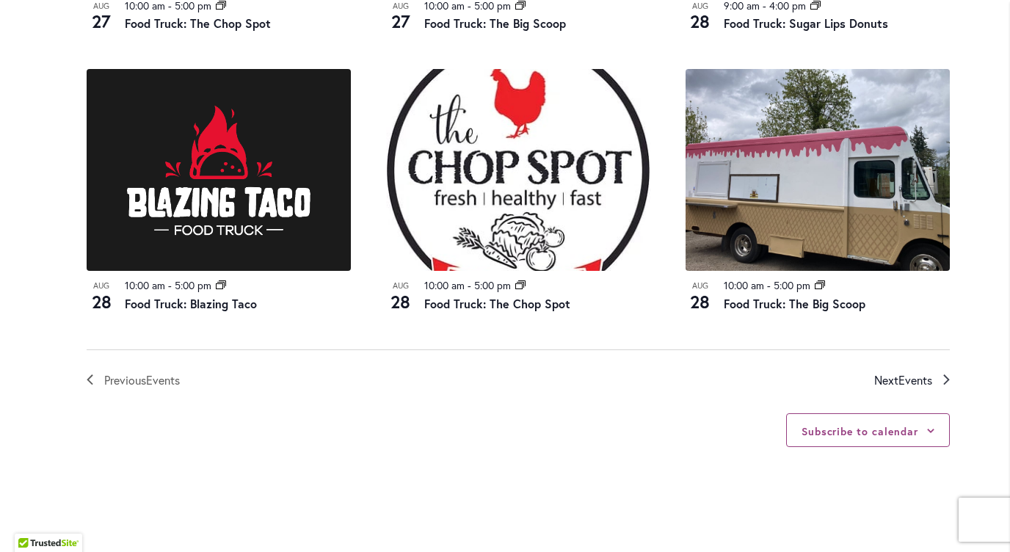 Image resolution: width=1010 pixels, height=552 pixels. I want to click on a: Previous Events, so click(133, 380).